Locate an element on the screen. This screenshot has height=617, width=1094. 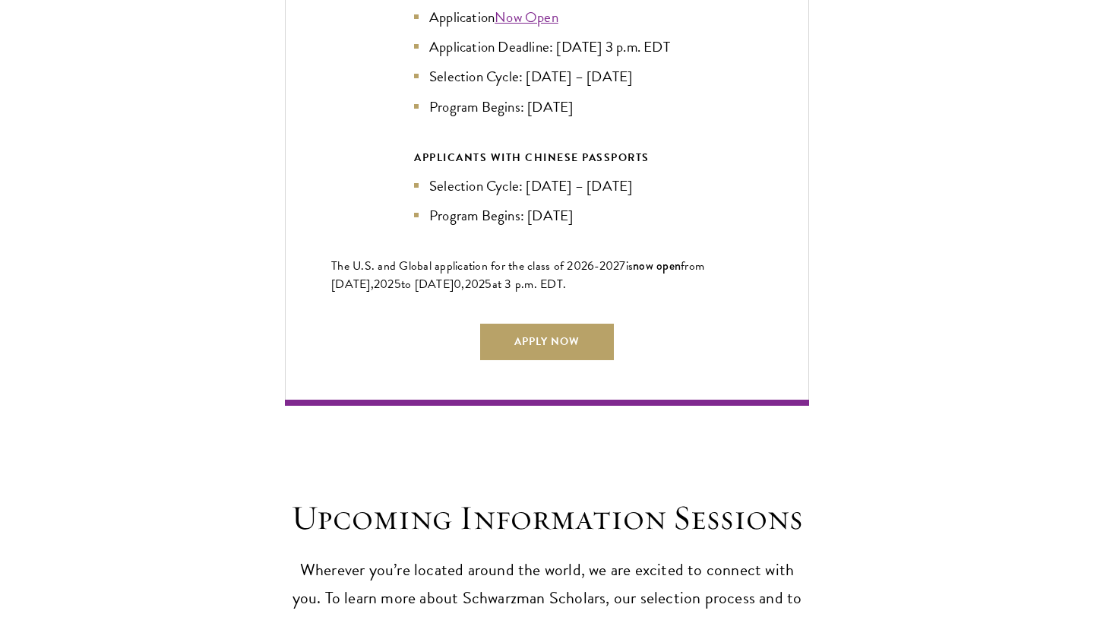
a: Now Open is located at coordinates (526, 17).